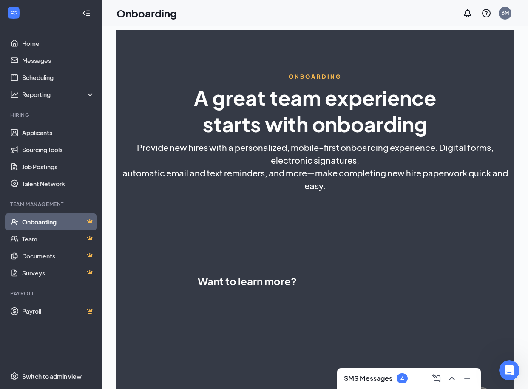  Describe the element at coordinates (58, 133) in the screenshot. I see `a: Applicants` at that location.